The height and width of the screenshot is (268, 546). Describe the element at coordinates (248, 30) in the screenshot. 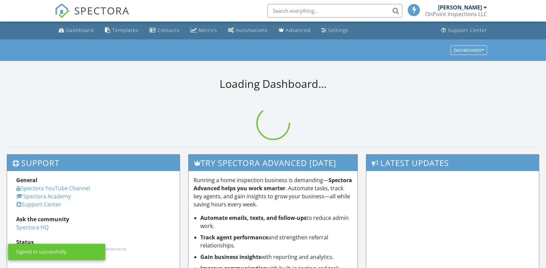

I see `a: Automations (Basic)` at that location.